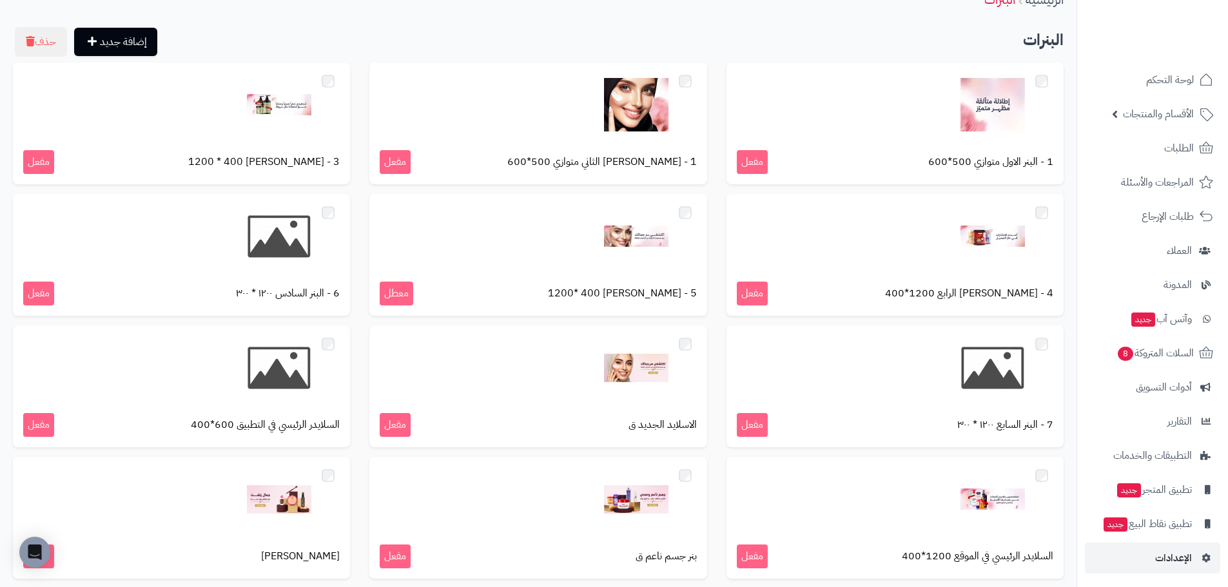 This screenshot has width=1228, height=587. Describe the element at coordinates (1152, 148) in the screenshot. I see `a: الطلبات` at that location.